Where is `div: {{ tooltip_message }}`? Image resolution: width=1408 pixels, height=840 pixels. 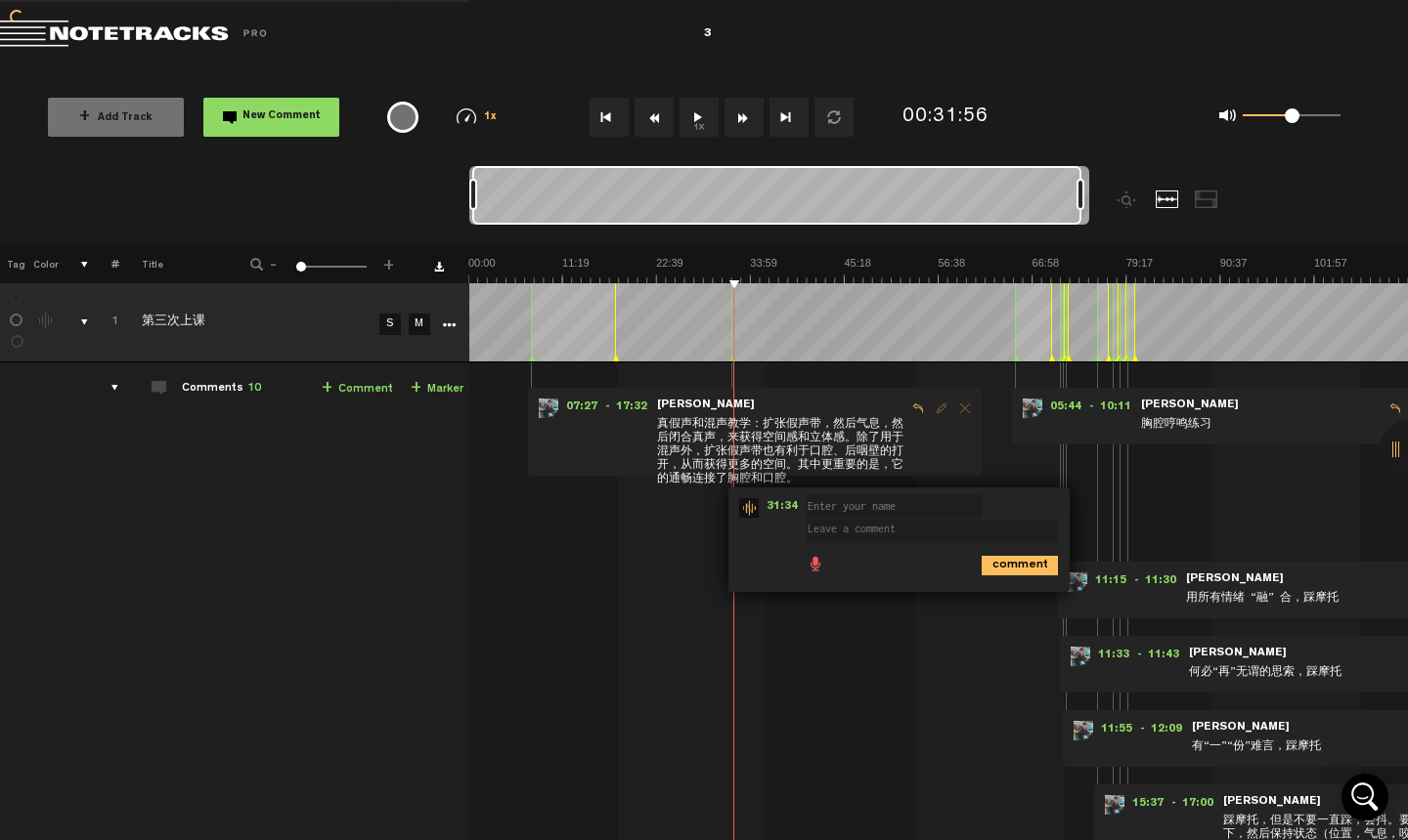 div: {{ tooltip_message }} is located at coordinates (403, 117).